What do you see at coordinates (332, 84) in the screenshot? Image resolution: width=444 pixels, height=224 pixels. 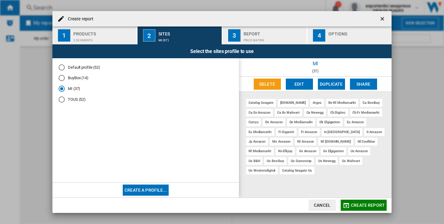 I see `button: Duplicate` at bounding box center [332, 84].